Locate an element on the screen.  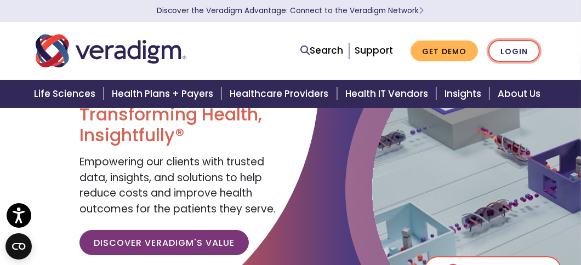
a: Health Plans + Payers is located at coordinates (164, 94).